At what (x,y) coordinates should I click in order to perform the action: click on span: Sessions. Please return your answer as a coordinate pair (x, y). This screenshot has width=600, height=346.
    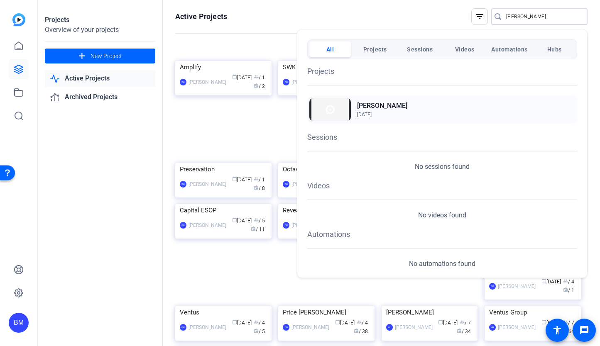
    Looking at the image, I should click on (420, 49).